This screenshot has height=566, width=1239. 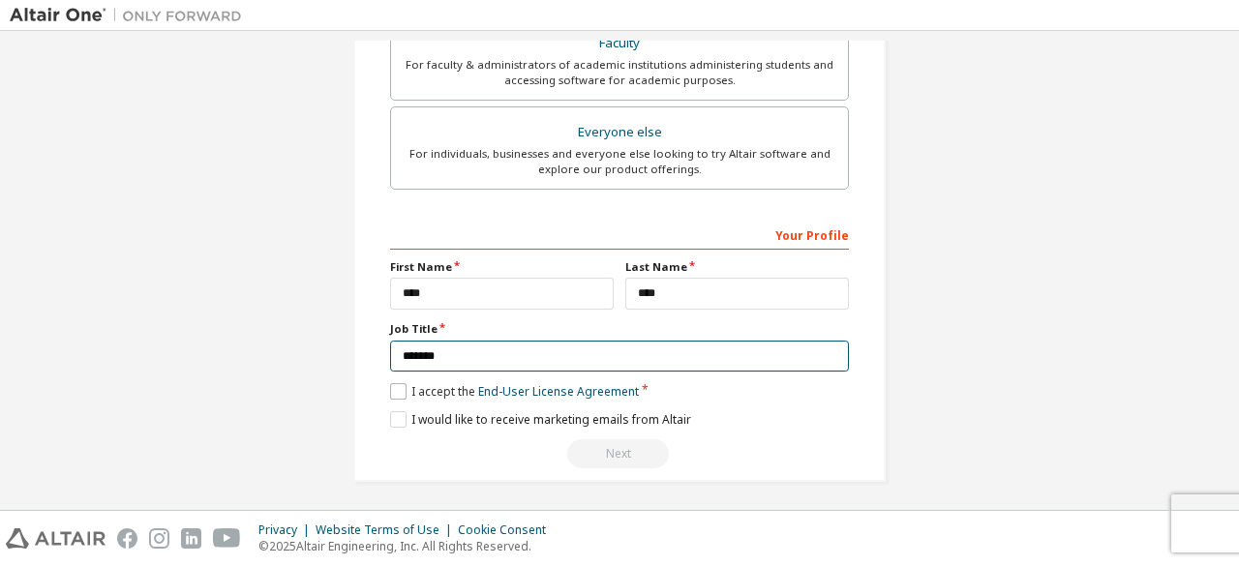 I want to click on div: For individuals, businesses and everyone else looking to try Altair software and explore our prod..., so click(x=620, y=162).